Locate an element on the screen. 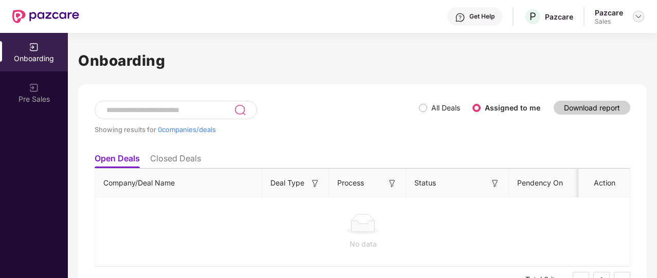 This screenshot has height=278, width=657. img: svg+xml;base64,PHN2ZyB3aWR0aD0iMjQiIGhlaWdodD0iMjUiIHZpZXdCb3g9IjAgMCAyNCAyNSIgZmlsbD0ibm9uZSIgeG... is located at coordinates (240, 110).